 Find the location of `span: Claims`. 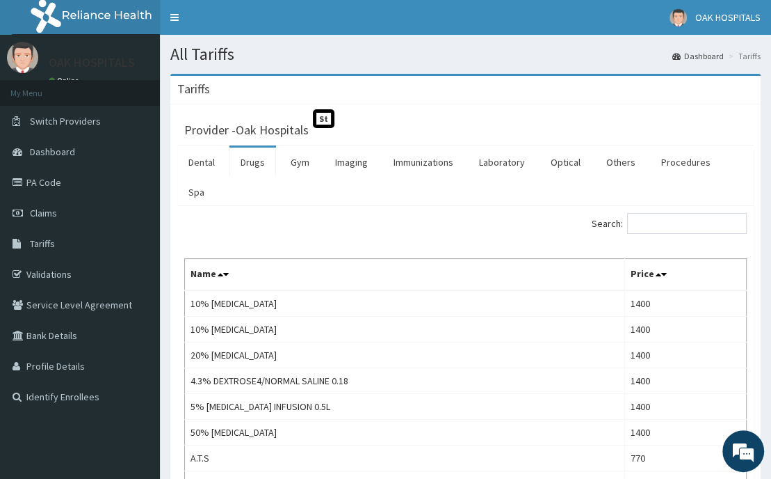

span: Claims is located at coordinates (43, 213).